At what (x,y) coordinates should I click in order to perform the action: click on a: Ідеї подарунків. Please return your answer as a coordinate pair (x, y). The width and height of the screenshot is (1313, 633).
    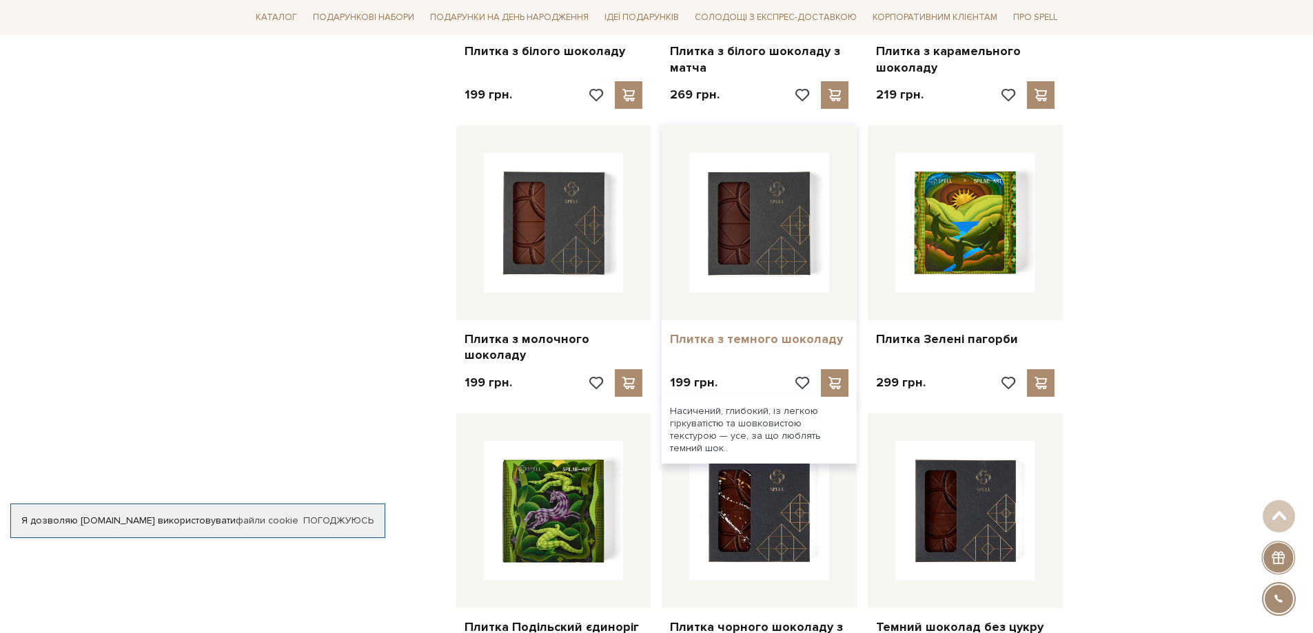
    Looking at the image, I should click on (642, 17).